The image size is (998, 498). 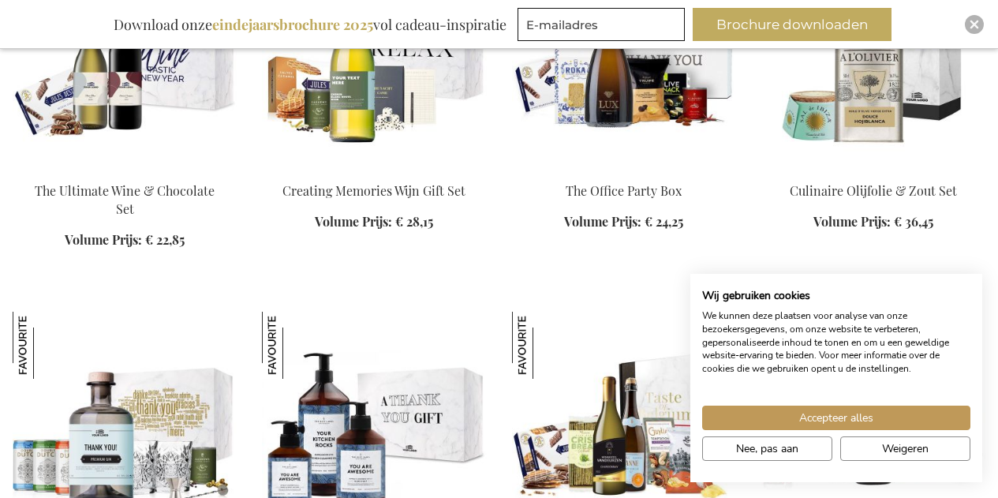 What do you see at coordinates (125, 200) in the screenshot?
I see `a: The Ultimate Wine & Chocolate Set` at bounding box center [125, 200].